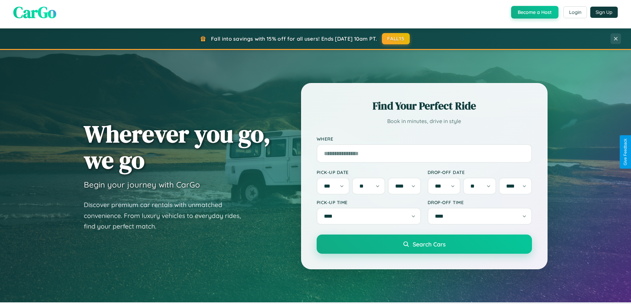 This screenshot has height=304, width=631. I want to click on h1: Wherever you go, we go, so click(177, 147).